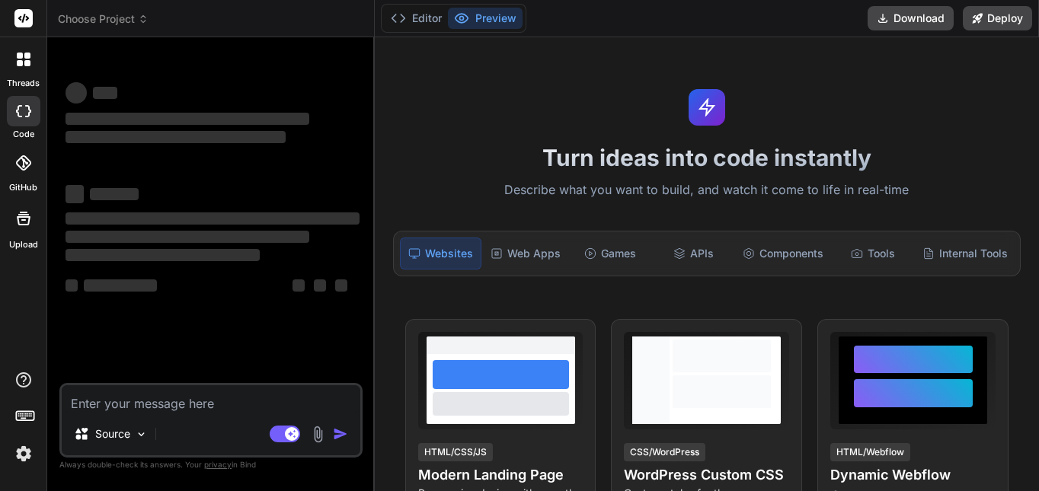 This screenshot has width=1039, height=491. What do you see at coordinates (873, 254) in the screenshot?
I see `div: Tools` at bounding box center [873, 254].